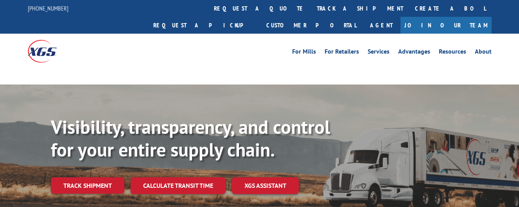 The height and width of the screenshot is (207, 519). What do you see at coordinates (190, 138) in the screenshot?
I see `b: Visibility, transparency, and control for your entire supply chain.` at bounding box center [190, 138].